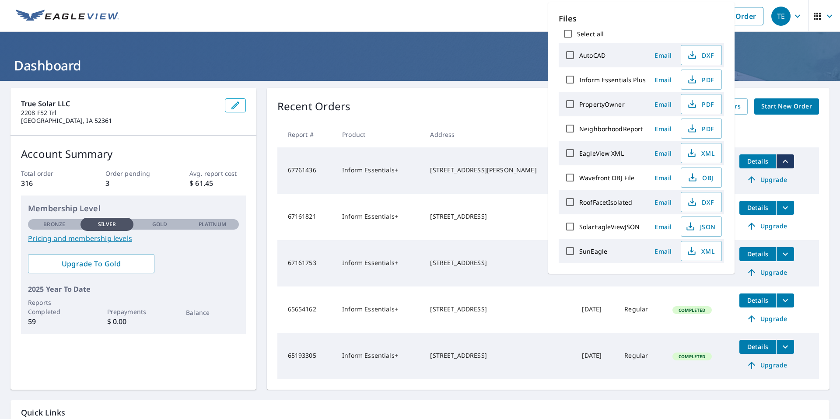  Describe the element at coordinates (591, 34) in the screenshot. I see `label: Select all` at that location.